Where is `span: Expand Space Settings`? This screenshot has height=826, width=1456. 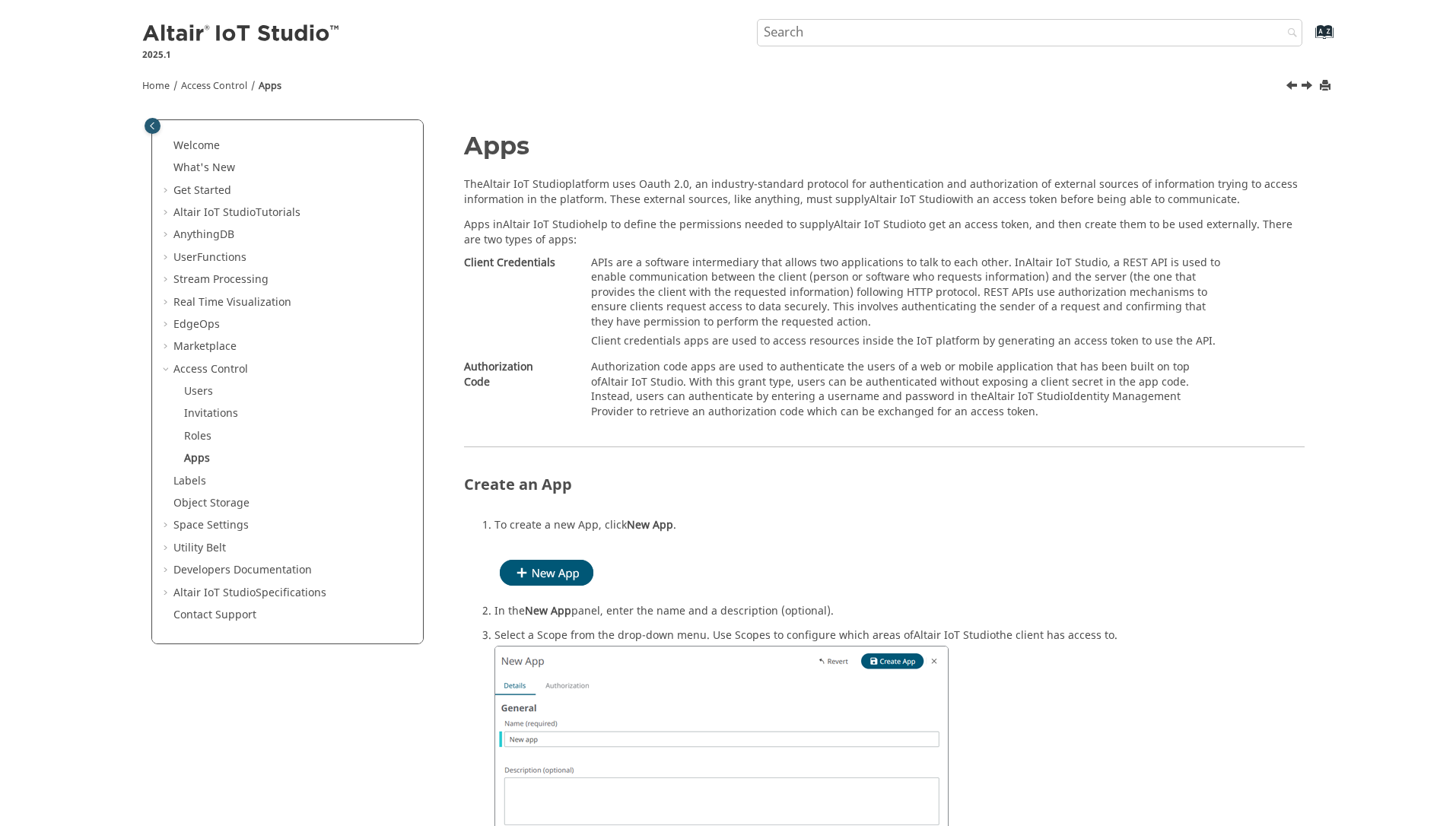 span: Expand Space Settings is located at coordinates (167, 526).